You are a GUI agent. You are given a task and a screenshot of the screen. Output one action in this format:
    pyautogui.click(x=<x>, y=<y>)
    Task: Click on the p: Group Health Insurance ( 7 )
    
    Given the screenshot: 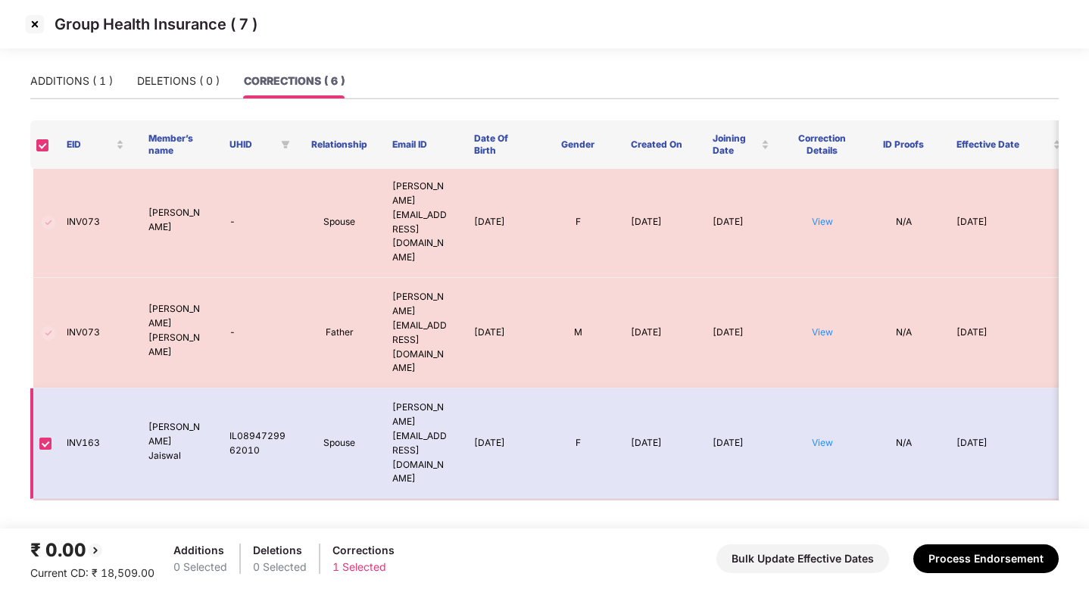 What is the action you would take?
    pyautogui.click(x=156, y=24)
    